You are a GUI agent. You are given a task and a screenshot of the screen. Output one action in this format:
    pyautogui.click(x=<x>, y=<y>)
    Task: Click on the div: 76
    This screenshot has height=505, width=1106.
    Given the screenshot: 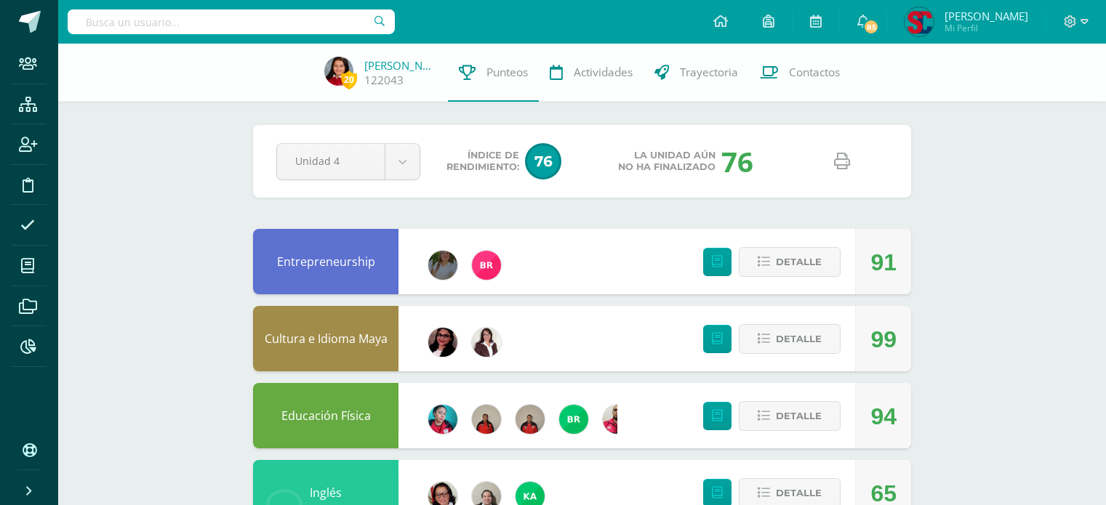 What is the action you would take?
    pyautogui.click(x=737, y=161)
    